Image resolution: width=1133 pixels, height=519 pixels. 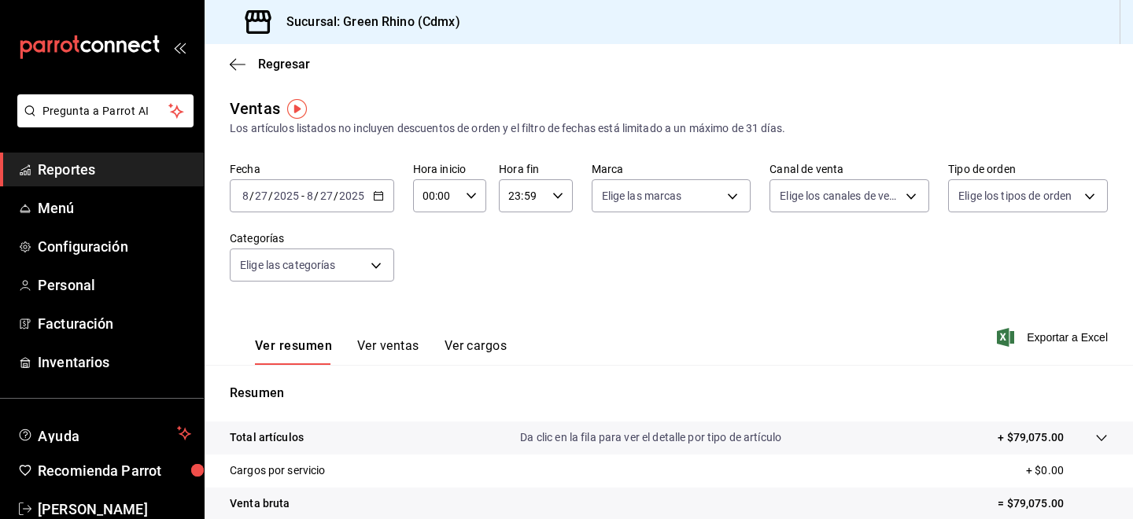 What do you see at coordinates (114, 169) in the screenshot?
I see `span: Reportes` at bounding box center [114, 169].